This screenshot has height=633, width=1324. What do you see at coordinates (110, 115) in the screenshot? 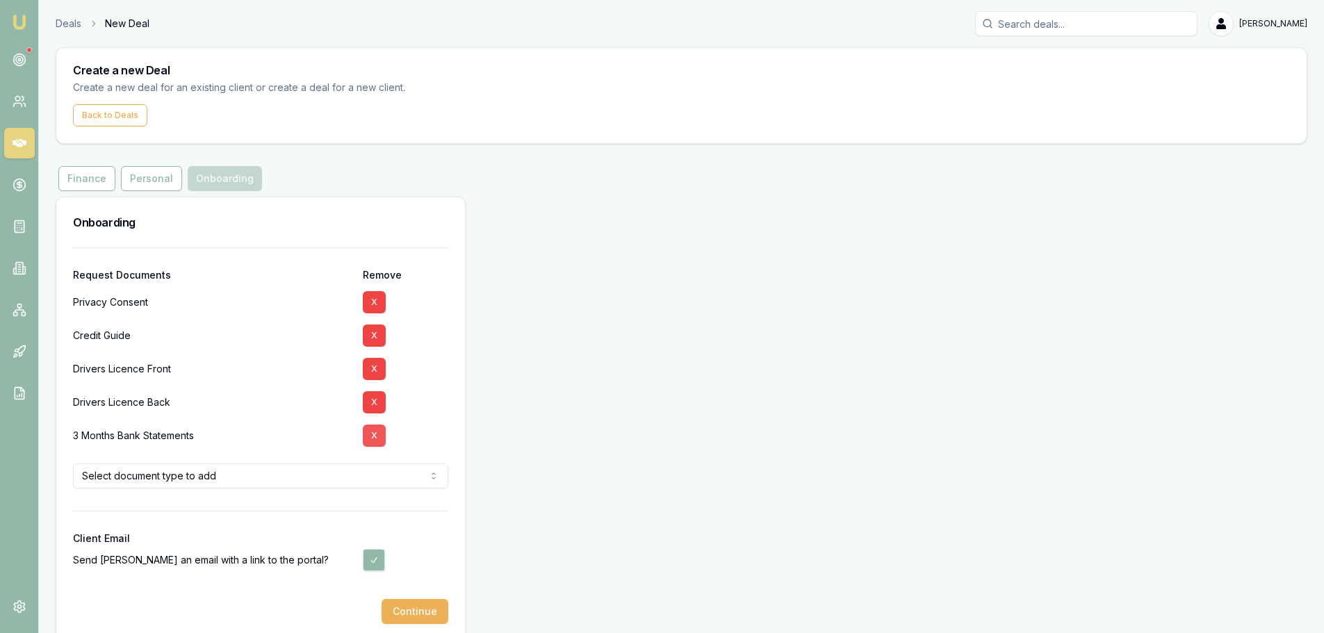
I see `a: Back to Deals` at bounding box center [110, 115].